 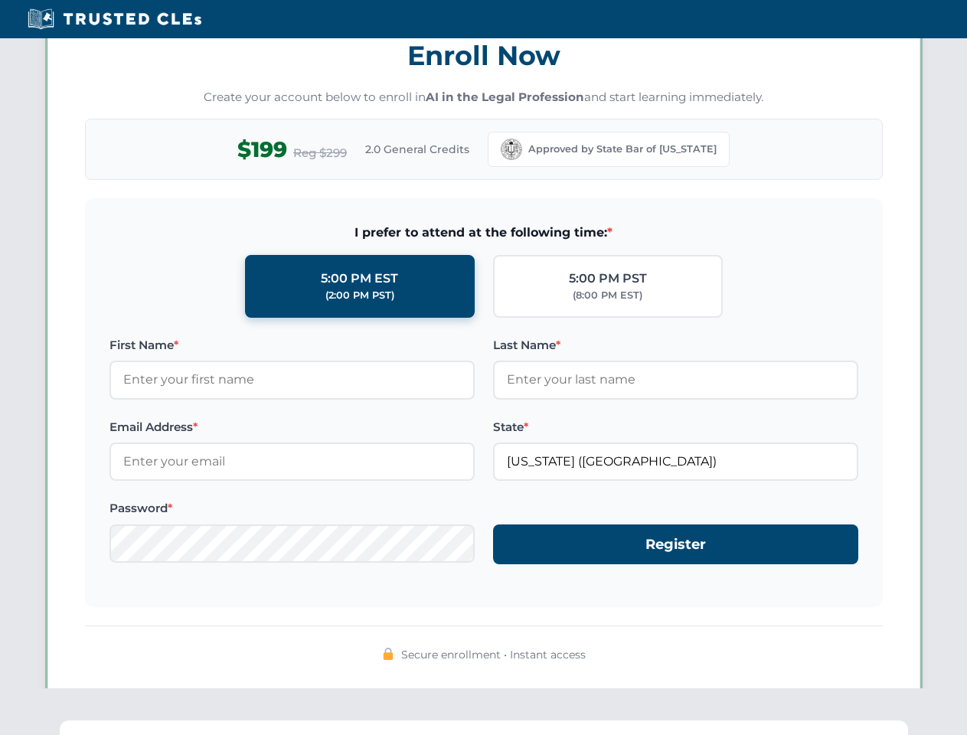 What do you see at coordinates (292, 380) in the screenshot?
I see `input: Enter your first name` at bounding box center [292, 380].